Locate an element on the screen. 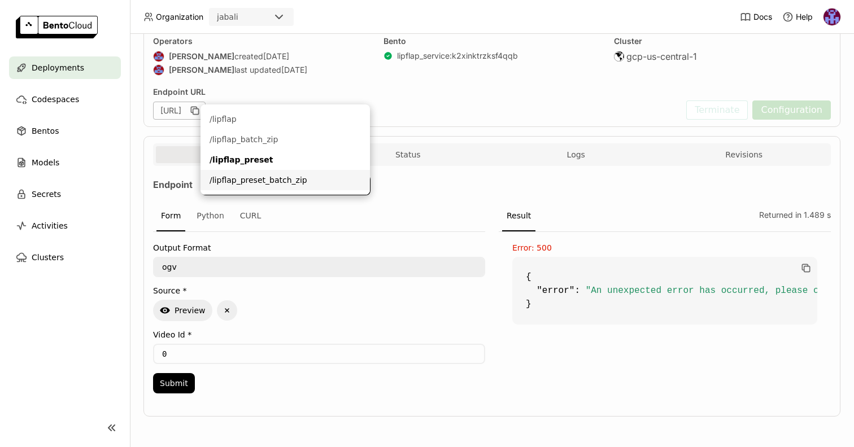 The height and width of the screenshot is (447, 854). a: Codespaces is located at coordinates (65, 99).